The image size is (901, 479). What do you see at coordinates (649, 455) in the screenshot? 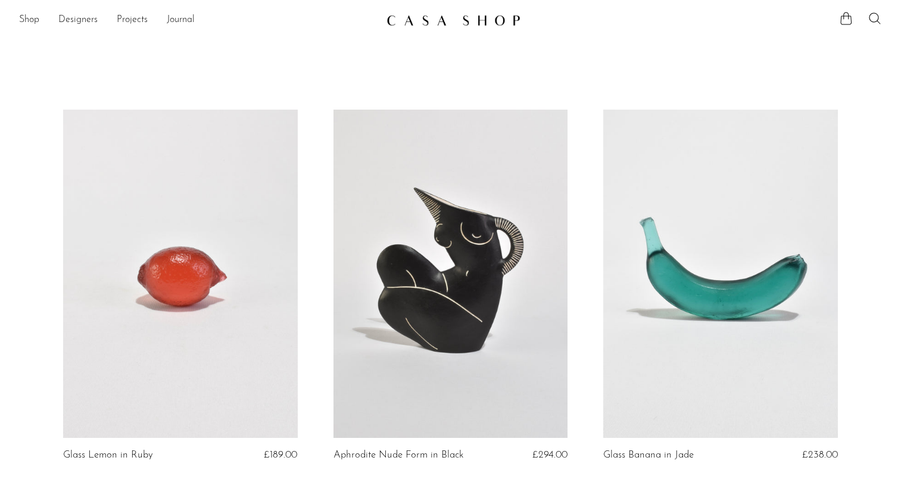
I see `a: Glass Banana in Jade` at bounding box center [649, 455].